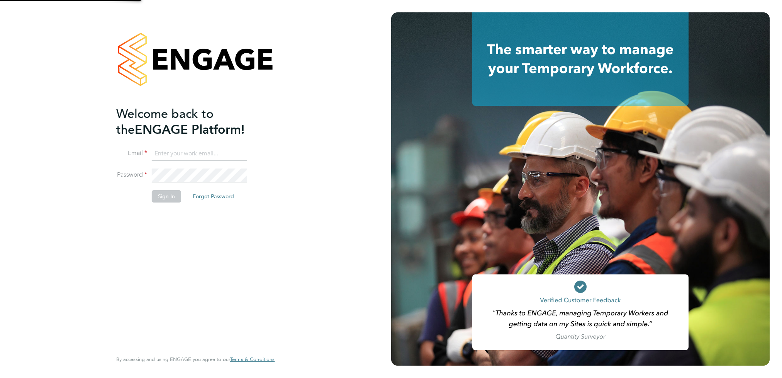  I want to click on button: Sign In, so click(166, 196).